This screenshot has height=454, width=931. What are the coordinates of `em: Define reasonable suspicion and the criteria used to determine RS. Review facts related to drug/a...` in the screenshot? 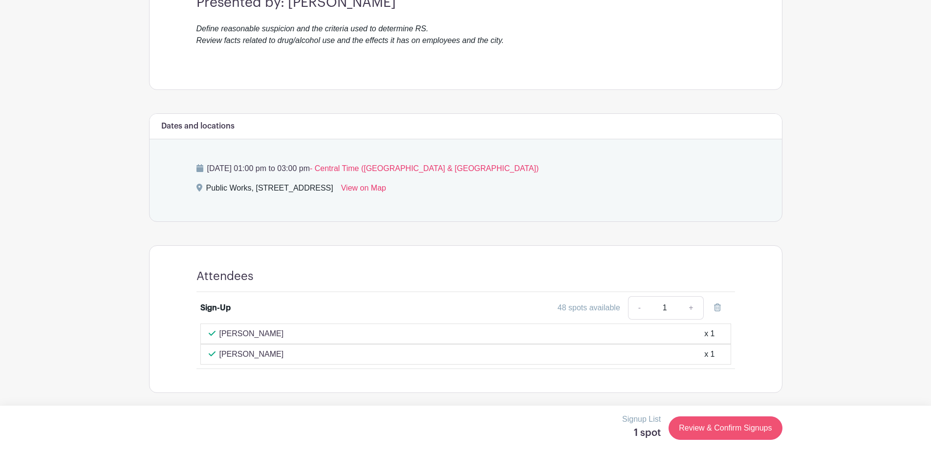 It's located at (350, 34).